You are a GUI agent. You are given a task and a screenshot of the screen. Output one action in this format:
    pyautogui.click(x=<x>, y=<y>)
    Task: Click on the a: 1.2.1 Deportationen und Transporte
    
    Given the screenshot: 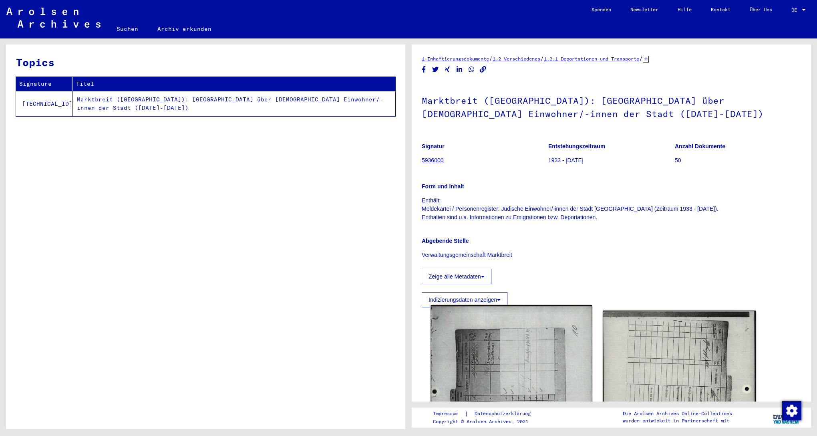 What is the action you would take?
    pyautogui.click(x=592, y=58)
    